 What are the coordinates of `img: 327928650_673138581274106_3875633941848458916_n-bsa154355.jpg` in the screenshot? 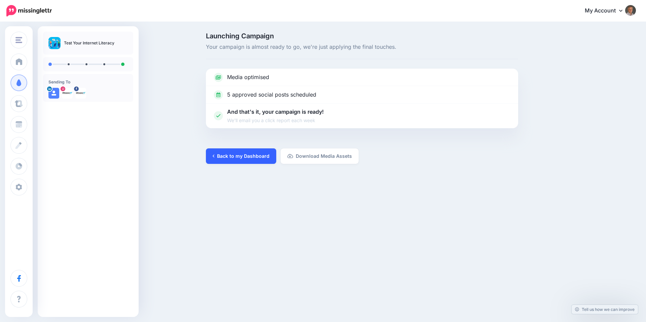 It's located at (67, 93).